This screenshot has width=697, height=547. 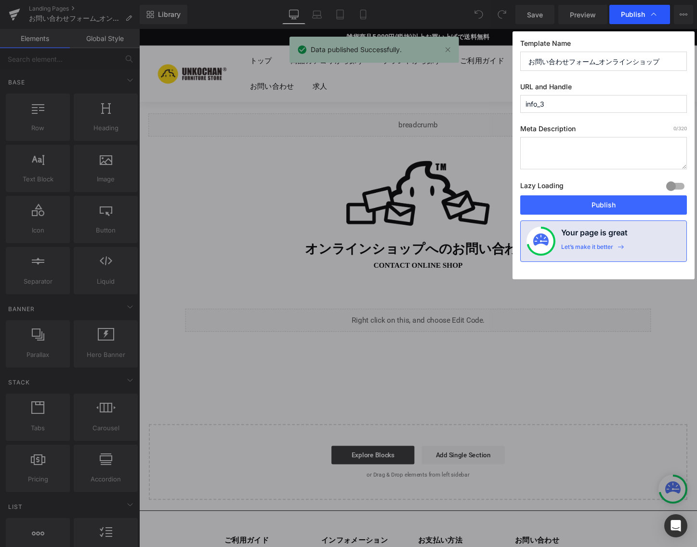 What do you see at coordinates (140, 534) in the screenshot?
I see `div: ご利用ガイド` at bounding box center [140, 534].